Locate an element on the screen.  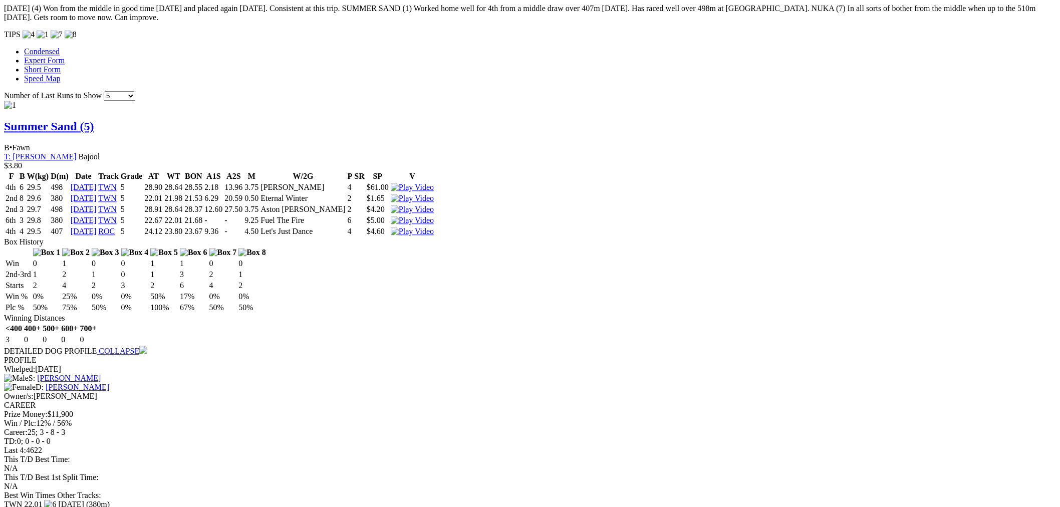
th: WT is located at coordinates (173, 176).